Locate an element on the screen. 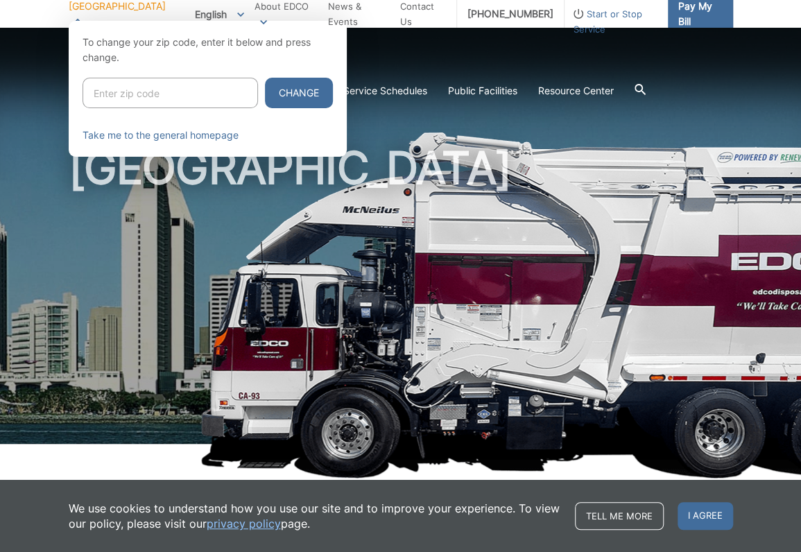  a: Take me to the general homepage is located at coordinates (160, 135).